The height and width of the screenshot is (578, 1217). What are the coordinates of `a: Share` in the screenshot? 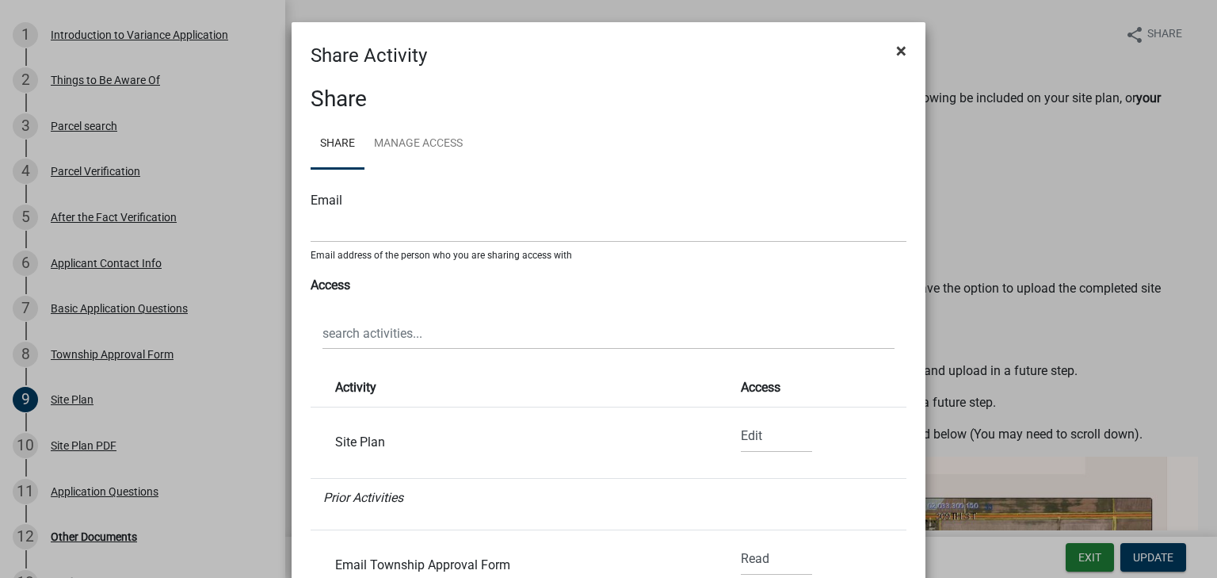 It's located at (338, 144).